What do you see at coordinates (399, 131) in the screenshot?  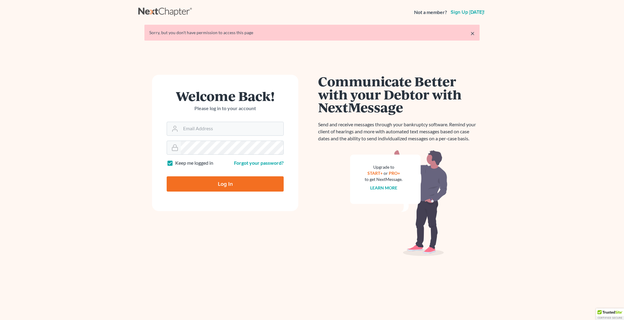 I see `p: Send and receive messages through your bankruptcy software. Remind your client of hearings and mo...` at bounding box center [399, 131].